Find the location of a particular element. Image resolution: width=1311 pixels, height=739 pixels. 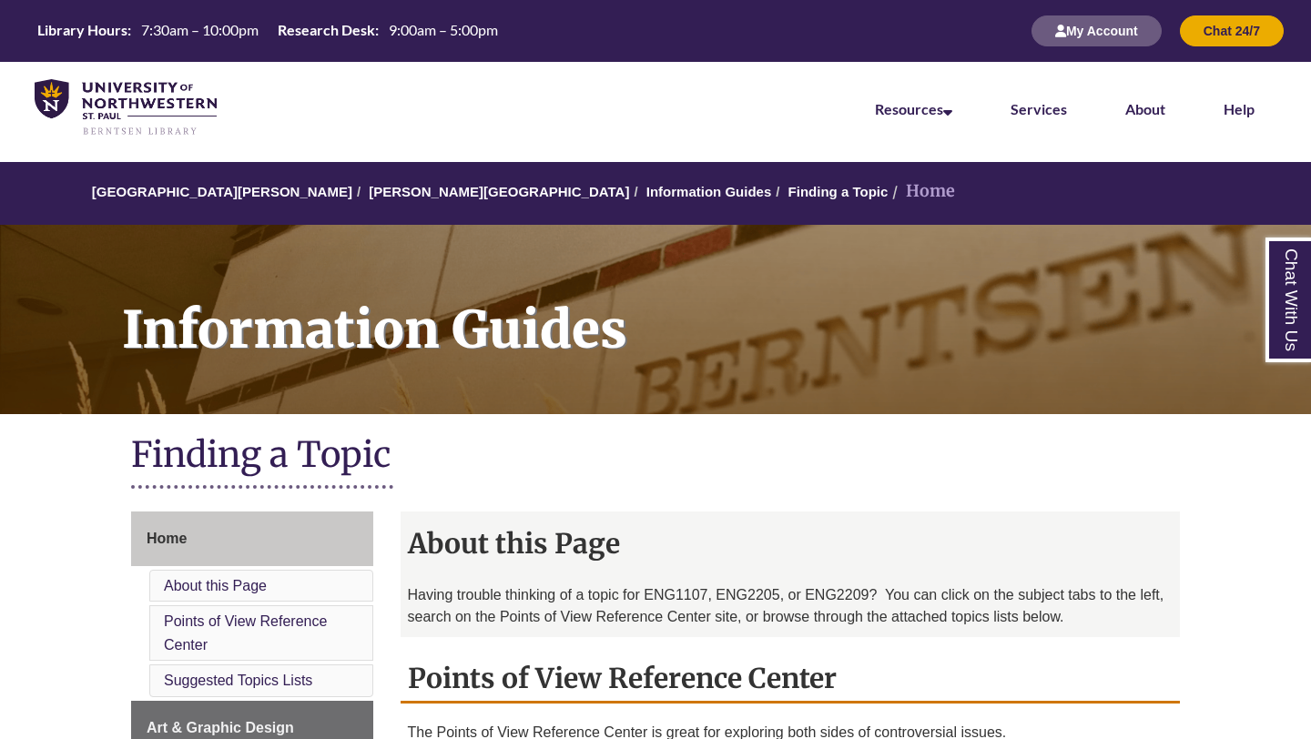

img: UNWSP Library Logo is located at coordinates (126, 107).